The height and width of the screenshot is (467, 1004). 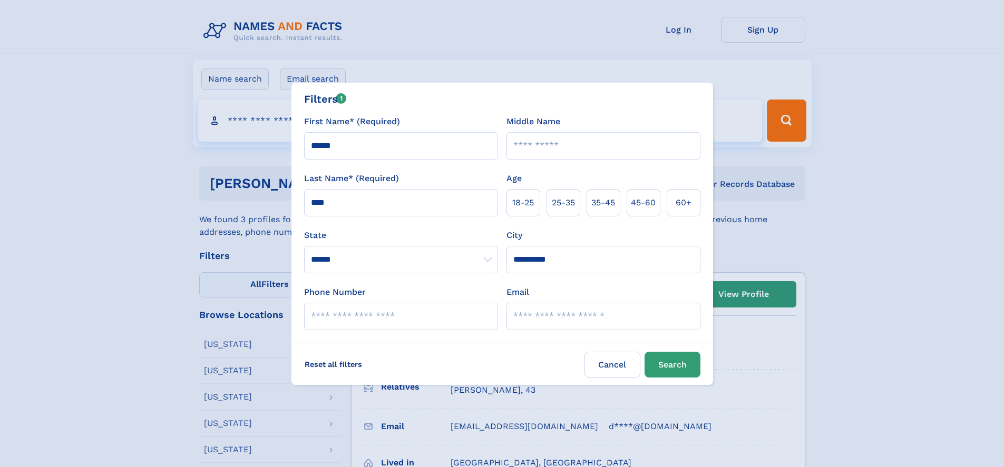 I want to click on label: First Name* (Required), so click(x=352, y=122).